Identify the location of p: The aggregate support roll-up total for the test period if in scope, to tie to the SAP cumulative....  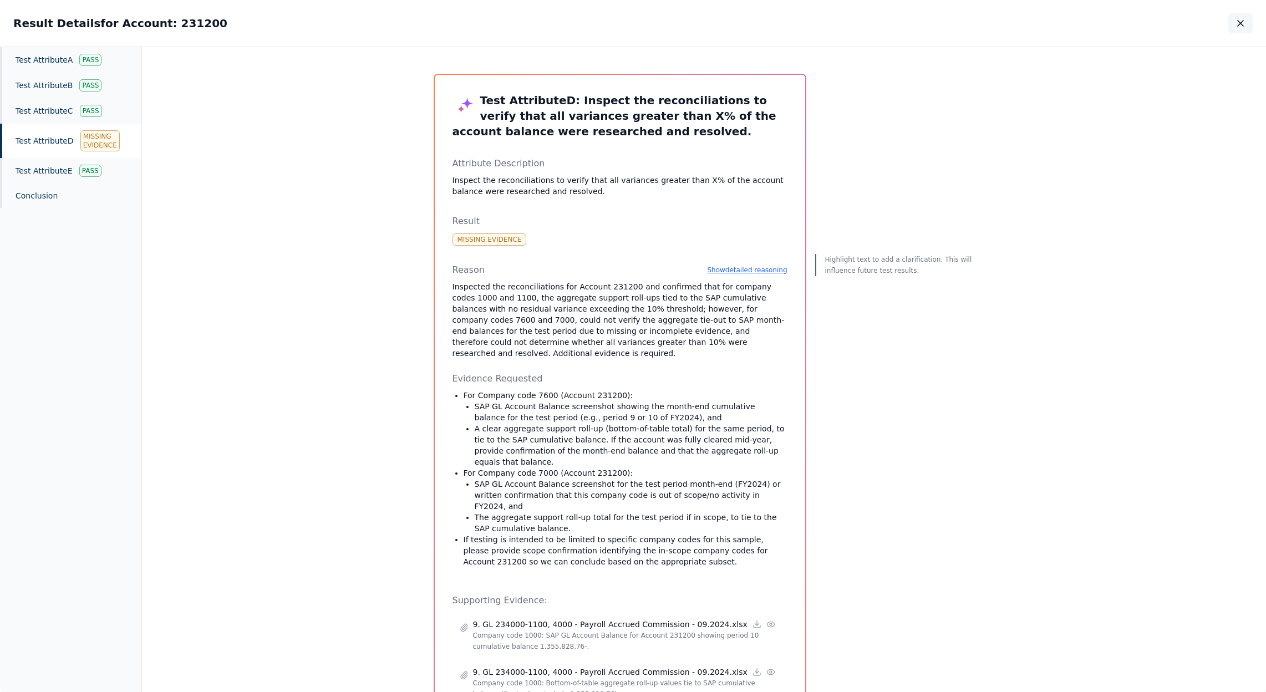
(631, 523).